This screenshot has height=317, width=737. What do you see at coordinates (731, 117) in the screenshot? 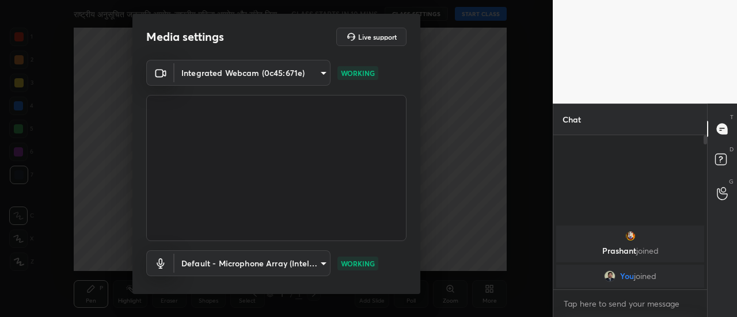
I see `p: T` at bounding box center [731, 117].